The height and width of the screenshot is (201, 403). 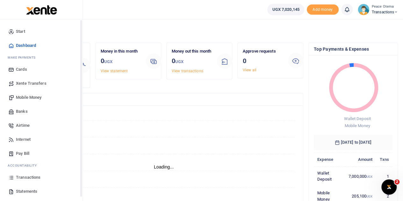 I want to click on td: 1, so click(x=384, y=176).